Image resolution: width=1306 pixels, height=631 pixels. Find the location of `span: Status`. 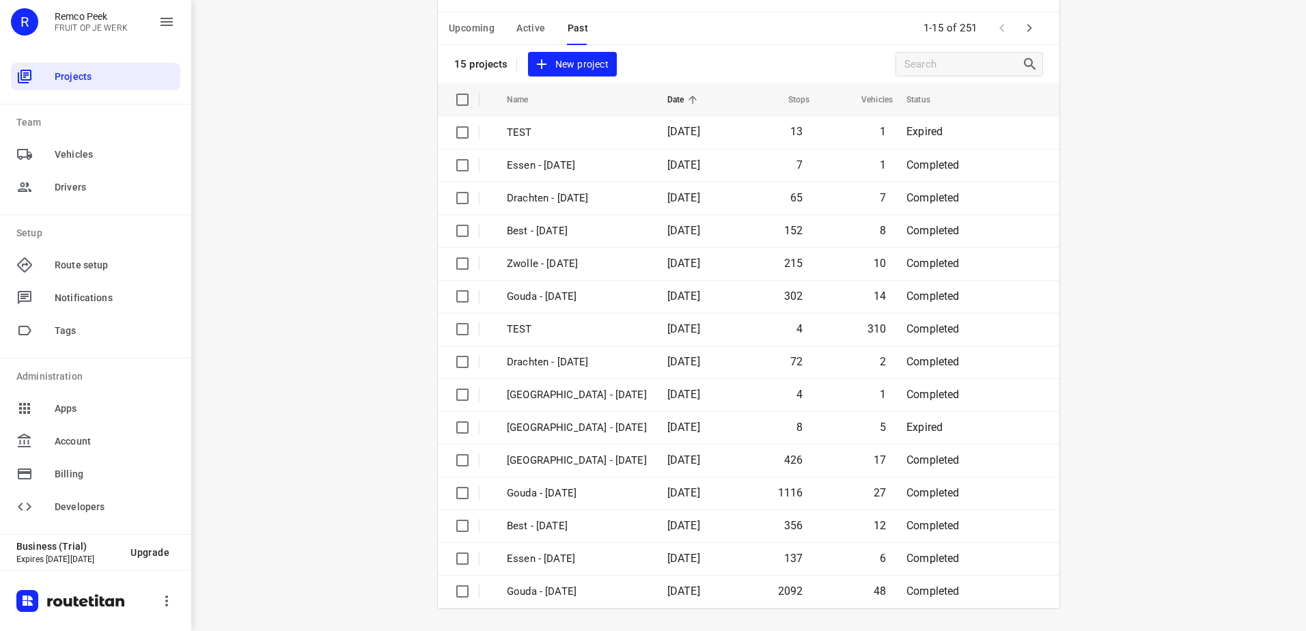

span: Status is located at coordinates (927, 100).